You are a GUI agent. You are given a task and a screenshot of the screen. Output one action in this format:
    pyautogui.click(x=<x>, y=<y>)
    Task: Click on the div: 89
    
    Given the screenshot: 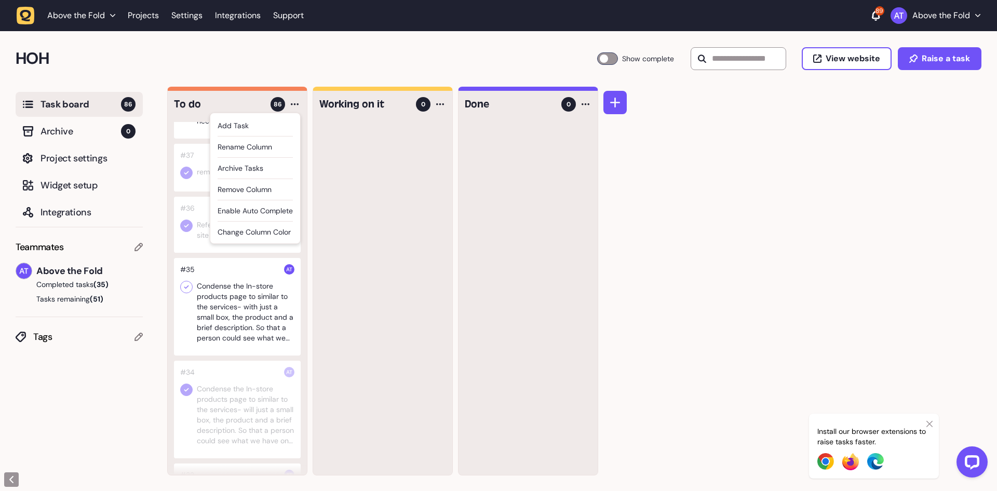 What is the action you would take?
    pyautogui.click(x=879, y=11)
    